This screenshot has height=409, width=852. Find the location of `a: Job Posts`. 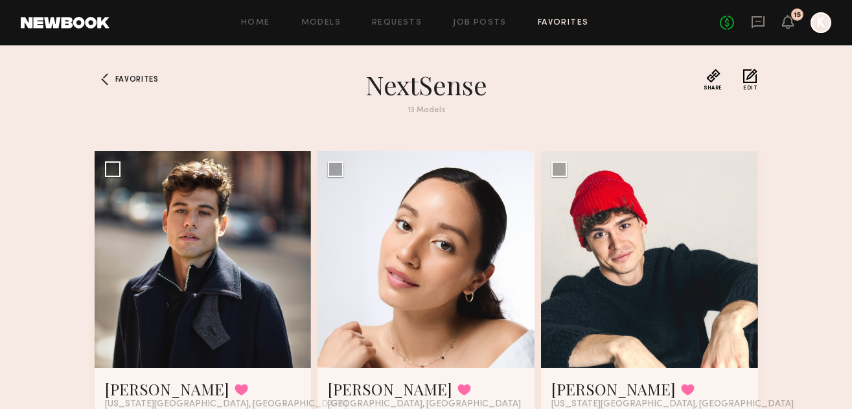

a: Job Posts is located at coordinates (480, 23).